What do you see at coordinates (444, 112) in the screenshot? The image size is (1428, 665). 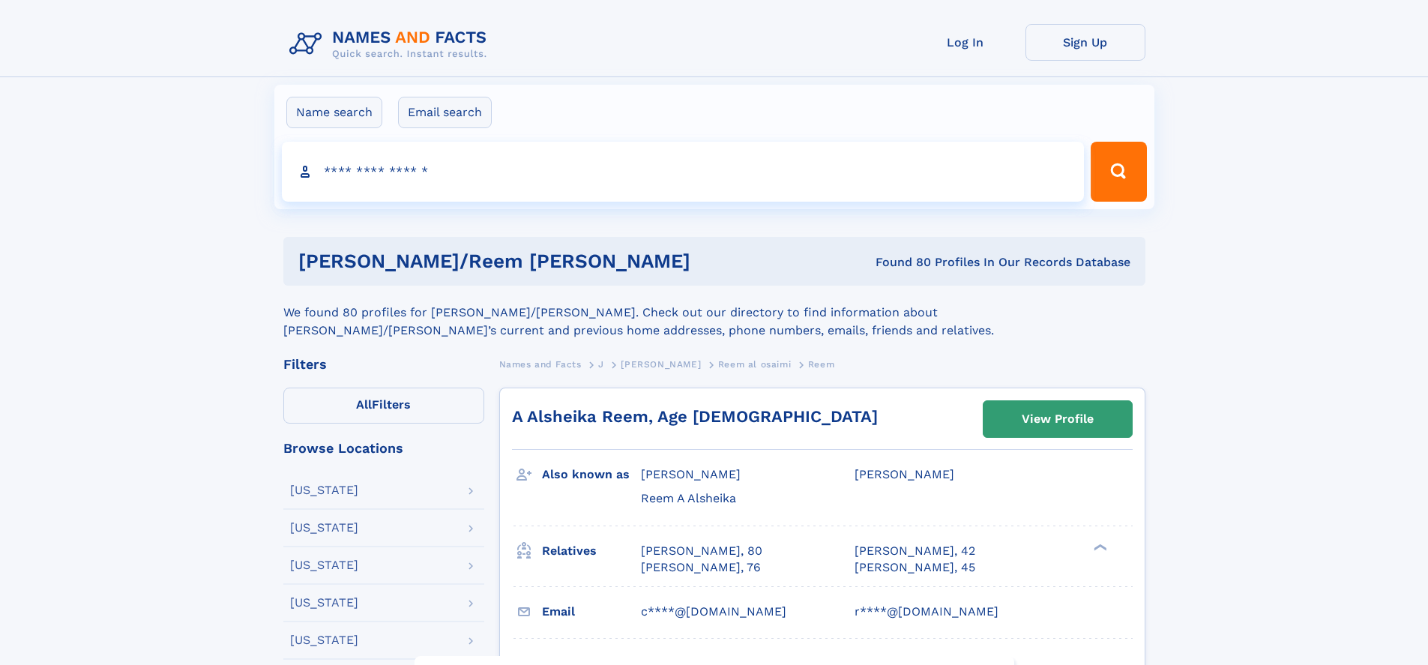 I see `label: Email search` at bounding box center [444, 112].